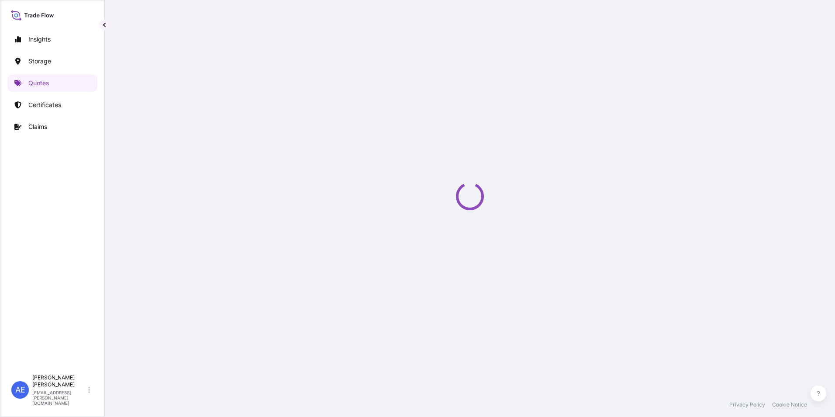  Describe the element at coordinates (790, 405) in the screenshot. I see `a: Cookie Notice` at that location.